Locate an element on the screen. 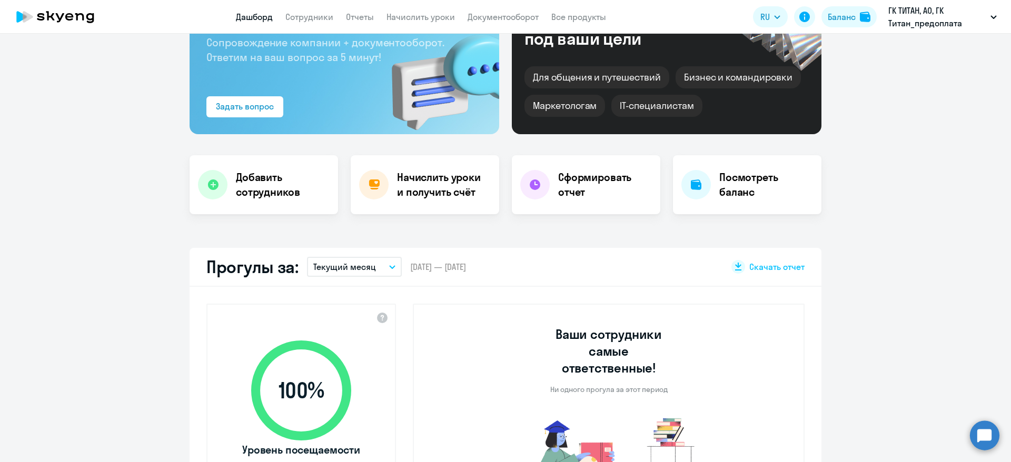 This screenshot has height=462, width=1011. h2: Прогулы за: is located at coordinates (252, 267).